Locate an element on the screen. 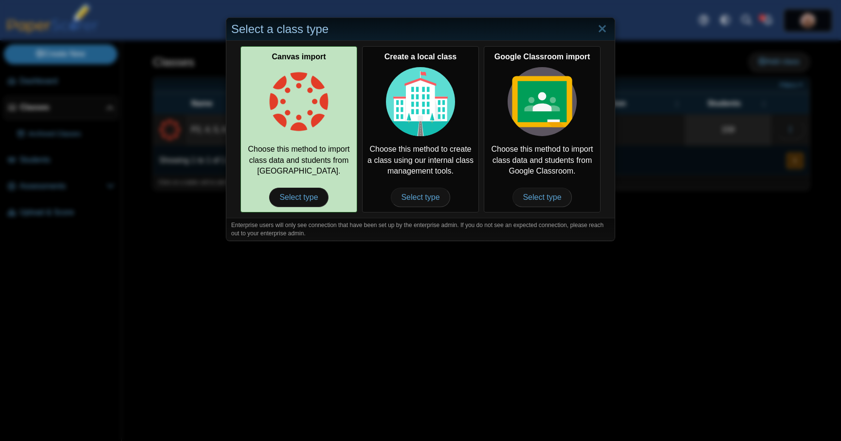 This screenshot has width=841, height=441. b: Google Classroom import is located at coordinates (542, 56).